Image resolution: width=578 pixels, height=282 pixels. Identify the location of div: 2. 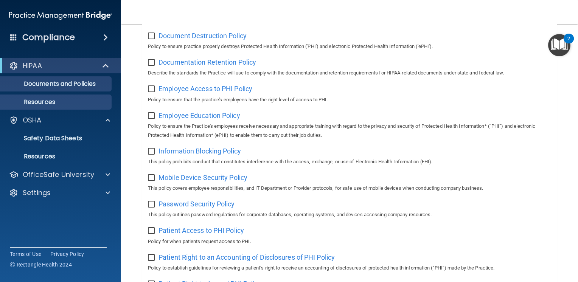
(568, 43).